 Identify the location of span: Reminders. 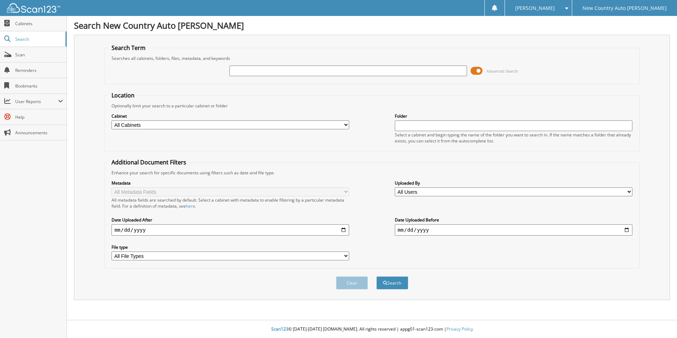
(39, 70).